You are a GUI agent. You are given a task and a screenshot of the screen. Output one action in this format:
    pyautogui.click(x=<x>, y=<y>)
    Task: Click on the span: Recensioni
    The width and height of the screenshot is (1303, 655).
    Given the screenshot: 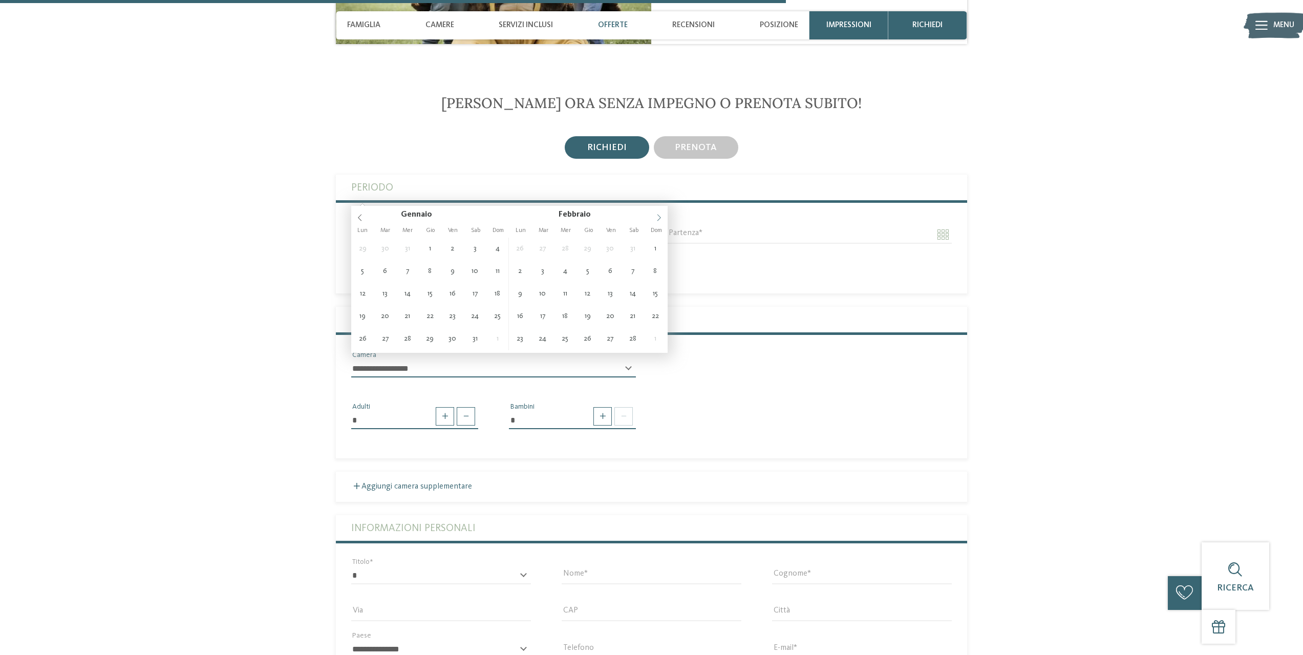 What is the action you would take?
    pyautogui.click(x=693, y=25)
    